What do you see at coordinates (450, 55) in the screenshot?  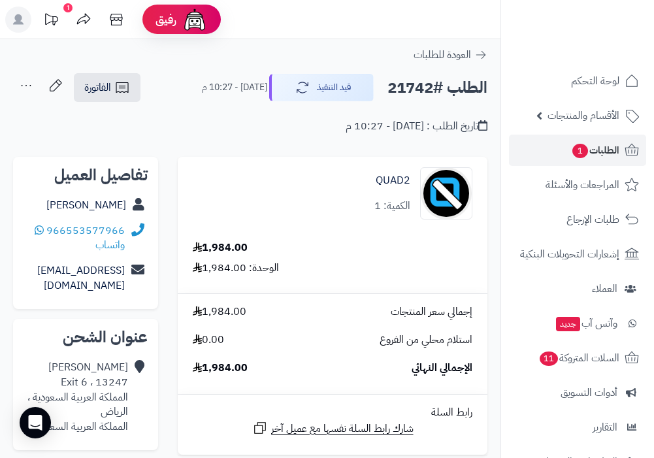 I see `a: العودة للطلبات` at bounding box center [450, 55].